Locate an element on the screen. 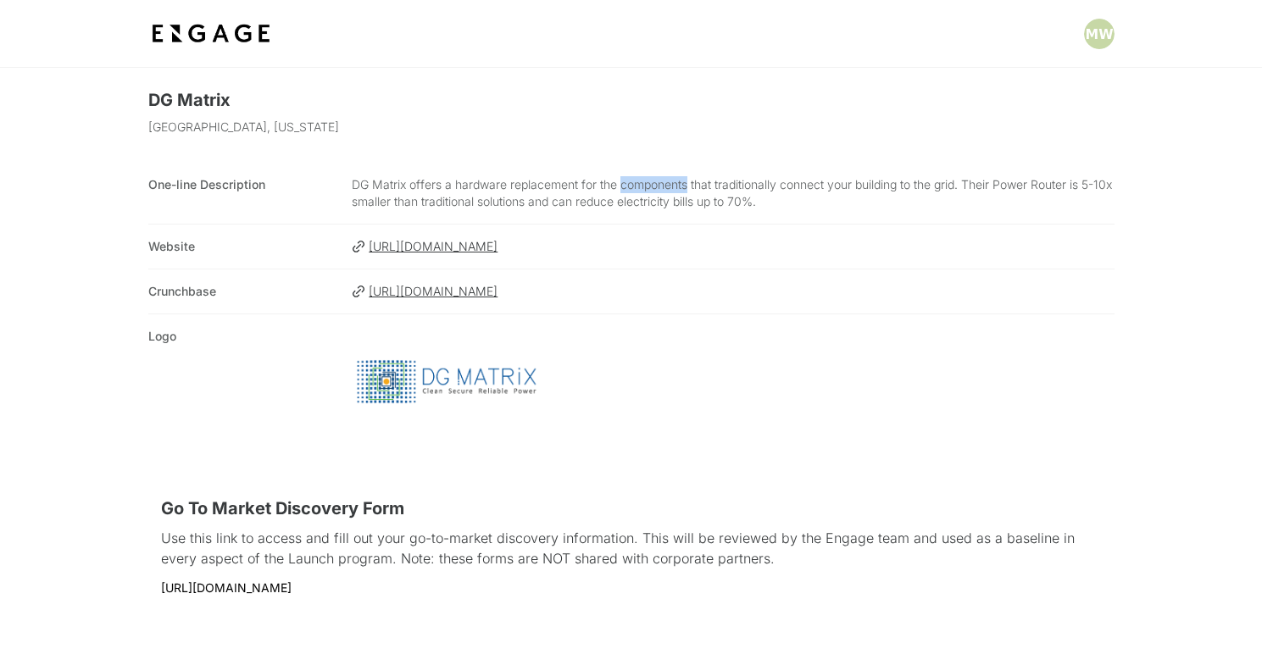  span: Logo is located at coordinates (243, 337).